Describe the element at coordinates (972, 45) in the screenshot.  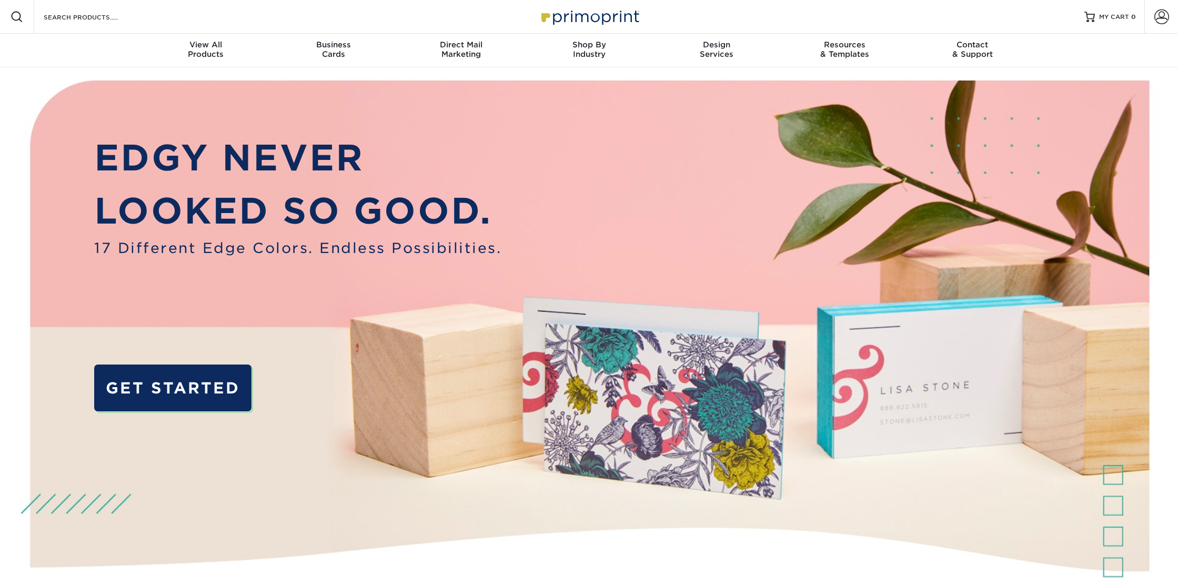
I see `span: Contact` at that location.